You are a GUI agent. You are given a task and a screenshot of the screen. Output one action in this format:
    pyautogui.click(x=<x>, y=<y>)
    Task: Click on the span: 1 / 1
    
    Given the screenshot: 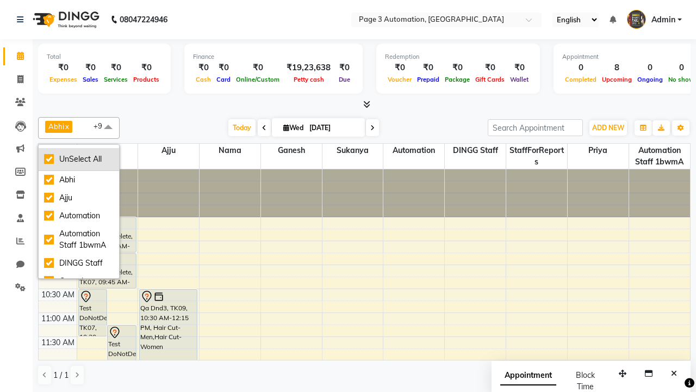 What is the action you would take?
    pyautogui.click(x=61, y=375)
    